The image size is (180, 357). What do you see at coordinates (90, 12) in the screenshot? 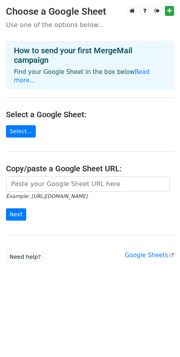
I see `h3: Choose a Google Sheet` at bounding box center [90, 12].